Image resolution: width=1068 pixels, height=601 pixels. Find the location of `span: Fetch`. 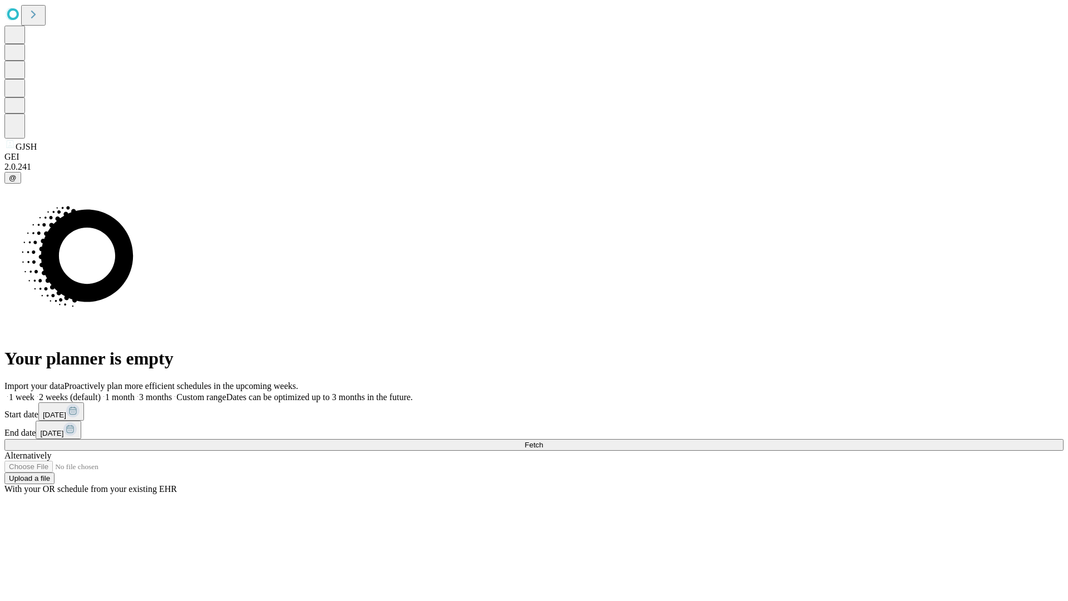

span: Fetch is located at coordinates (534, 445).